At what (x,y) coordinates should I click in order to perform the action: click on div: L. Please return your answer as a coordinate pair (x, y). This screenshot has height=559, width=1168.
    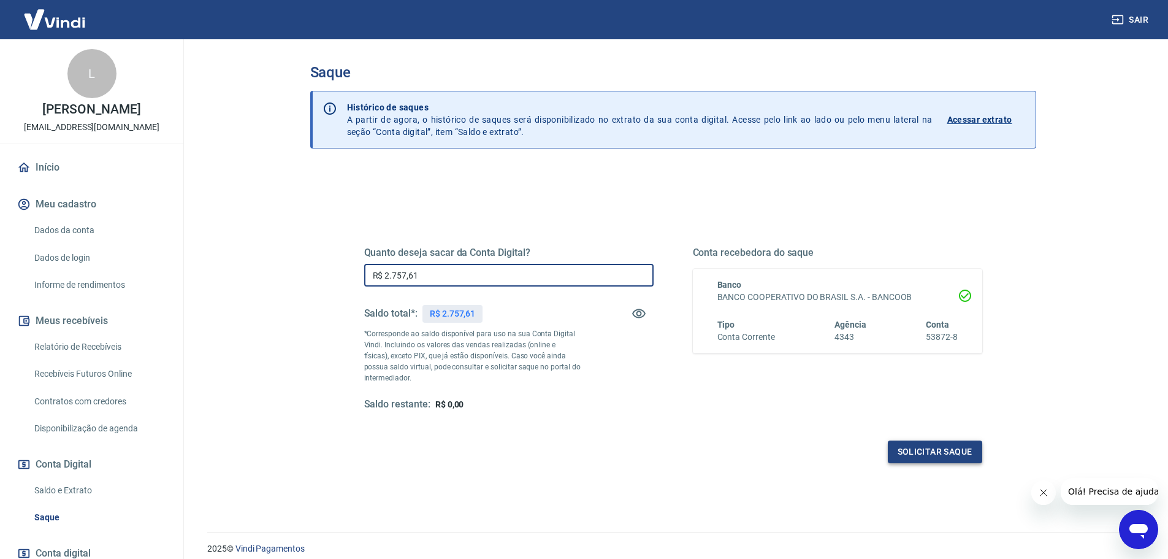
    Looking at the image, I should click on (92, 74).